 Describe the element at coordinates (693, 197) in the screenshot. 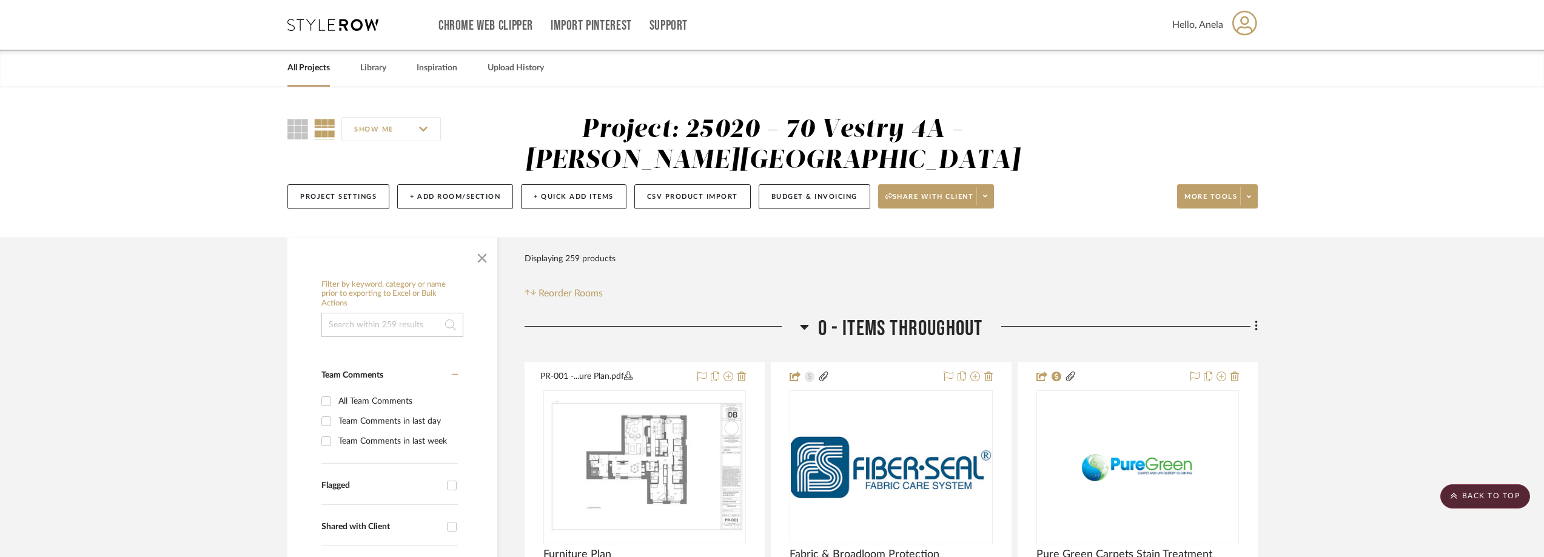

I see `button: CSV Product Import` at that location.